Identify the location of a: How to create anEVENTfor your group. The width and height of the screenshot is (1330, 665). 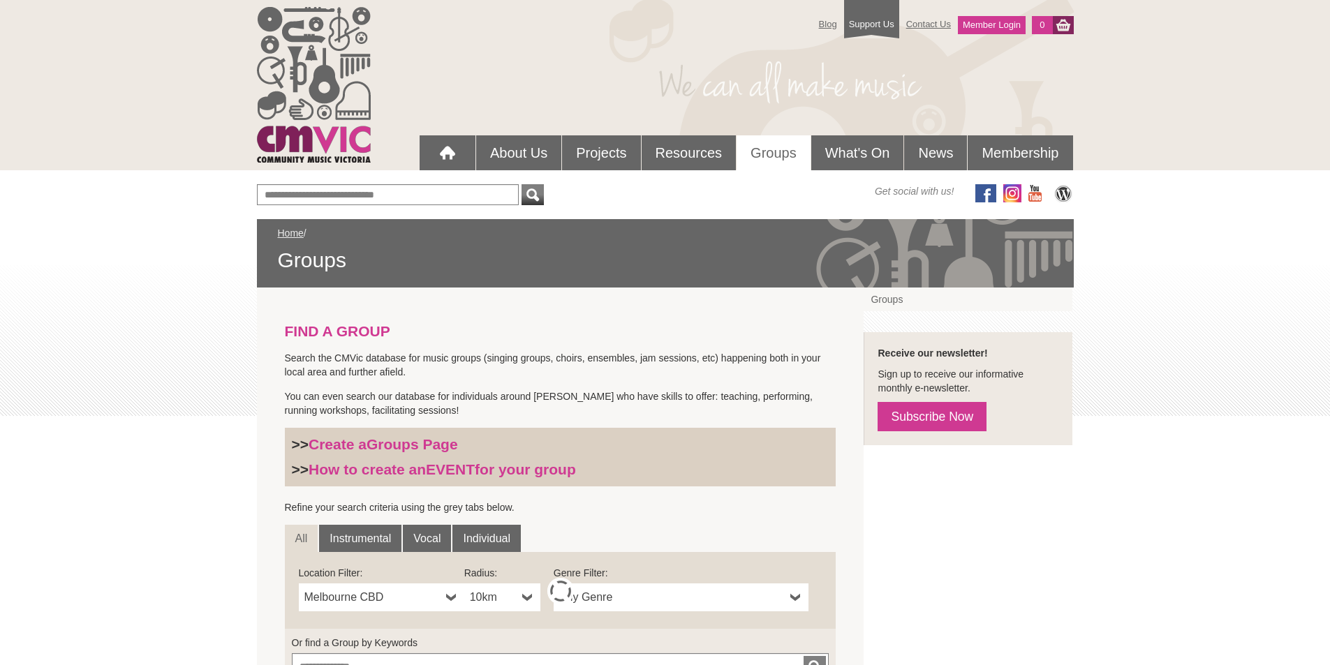
(442, 469).